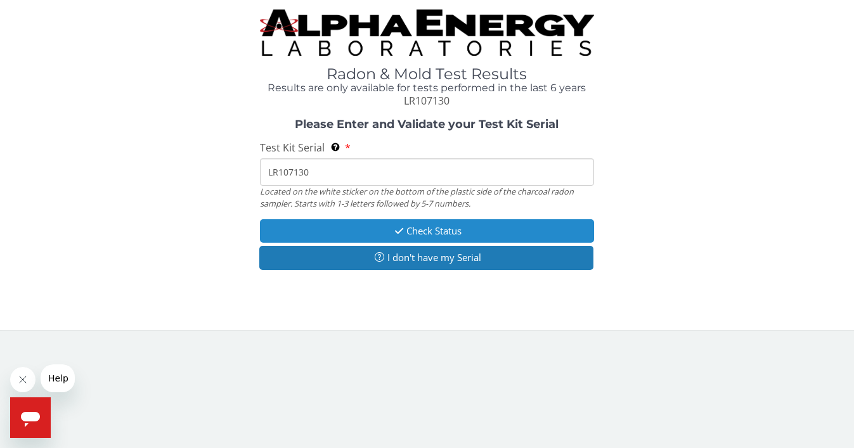 This screenshot has width=854, height=448. Describe the element at coordinates (427, 32) in the screenshot. I see `img: TightCrop.jpg` at that location.